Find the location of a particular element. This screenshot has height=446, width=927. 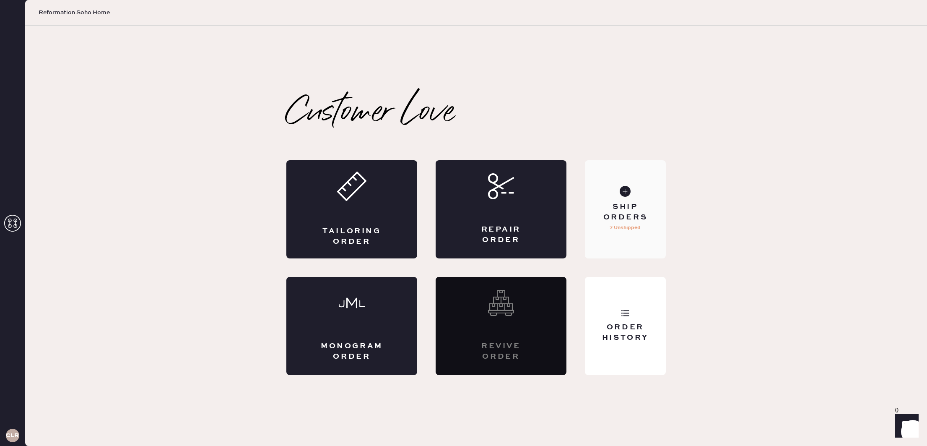

div: Ship Orders is located at coordinates (625, 212).